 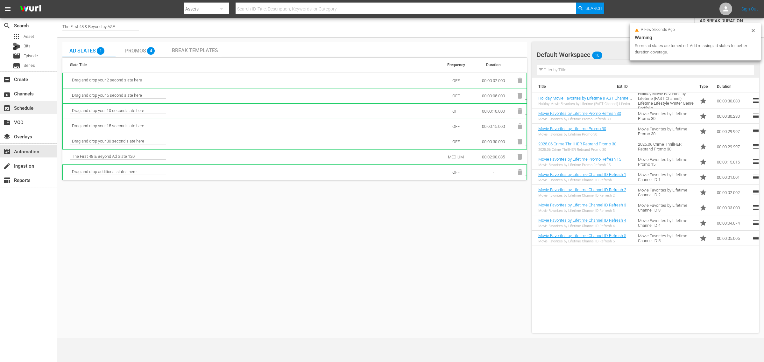 What do you see at coordinates (118, 111) in the screenshot?
I see `span: Drag and drop your 10 second slate here` at bounding box center [118, 111].